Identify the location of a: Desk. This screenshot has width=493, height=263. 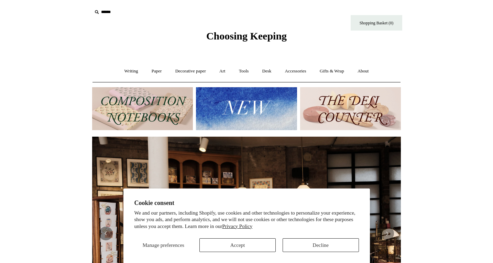
(267, 71).